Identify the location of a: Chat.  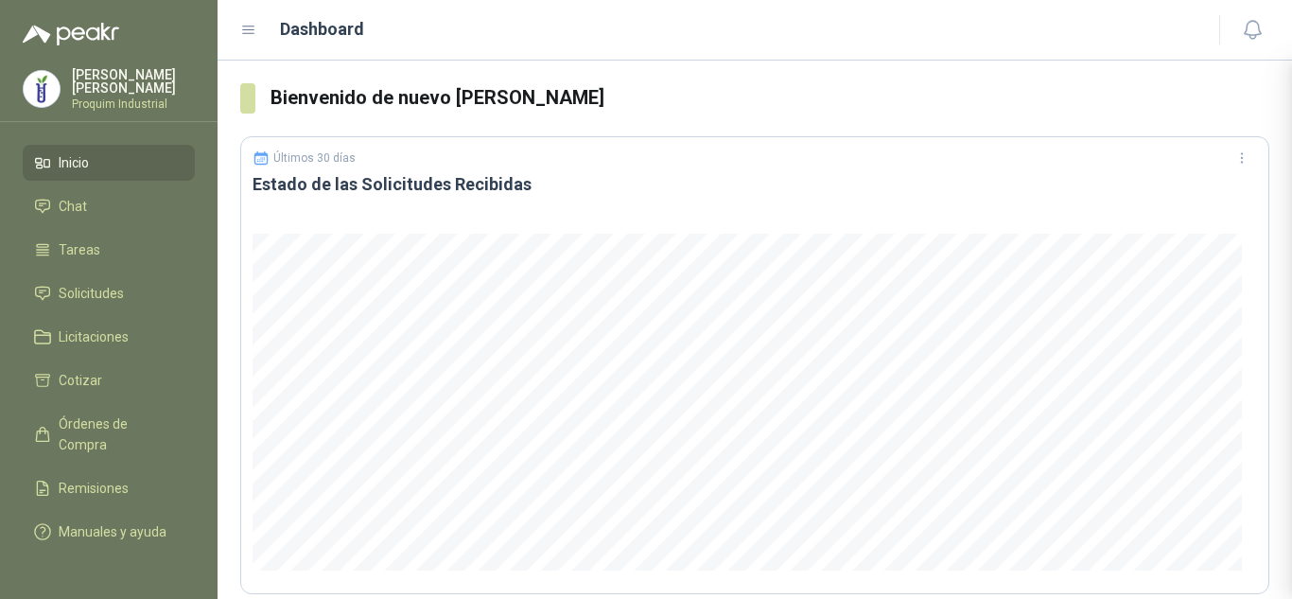
(109, 206).